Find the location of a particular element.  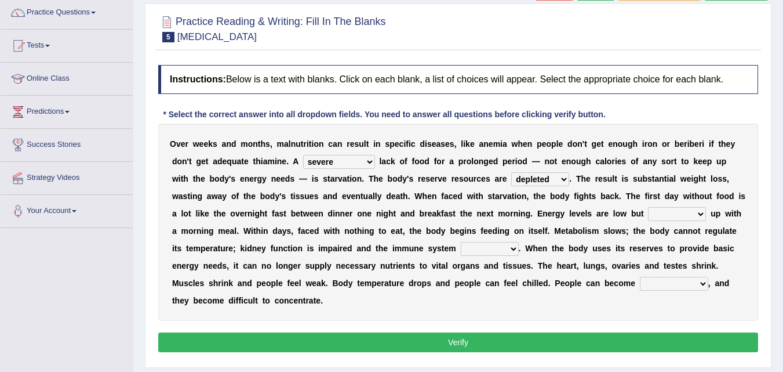

b: v is located at coordinates (440, 179).